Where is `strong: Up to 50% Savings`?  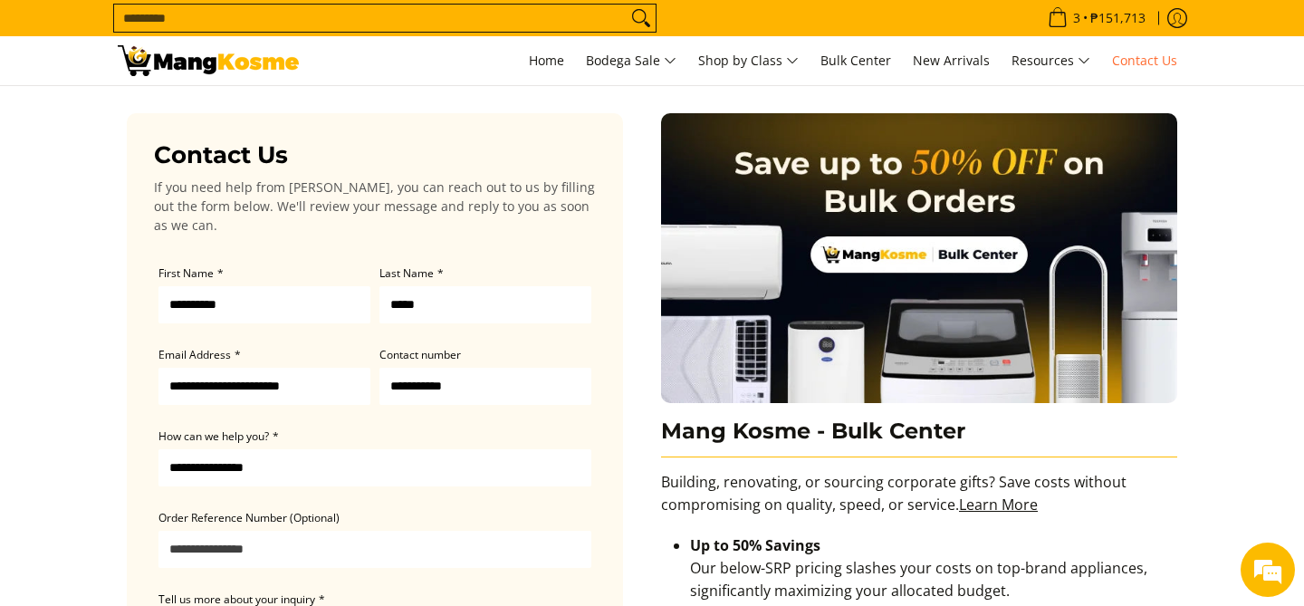
strong: Up to 50% Savings is located at coordinates (756, 545).